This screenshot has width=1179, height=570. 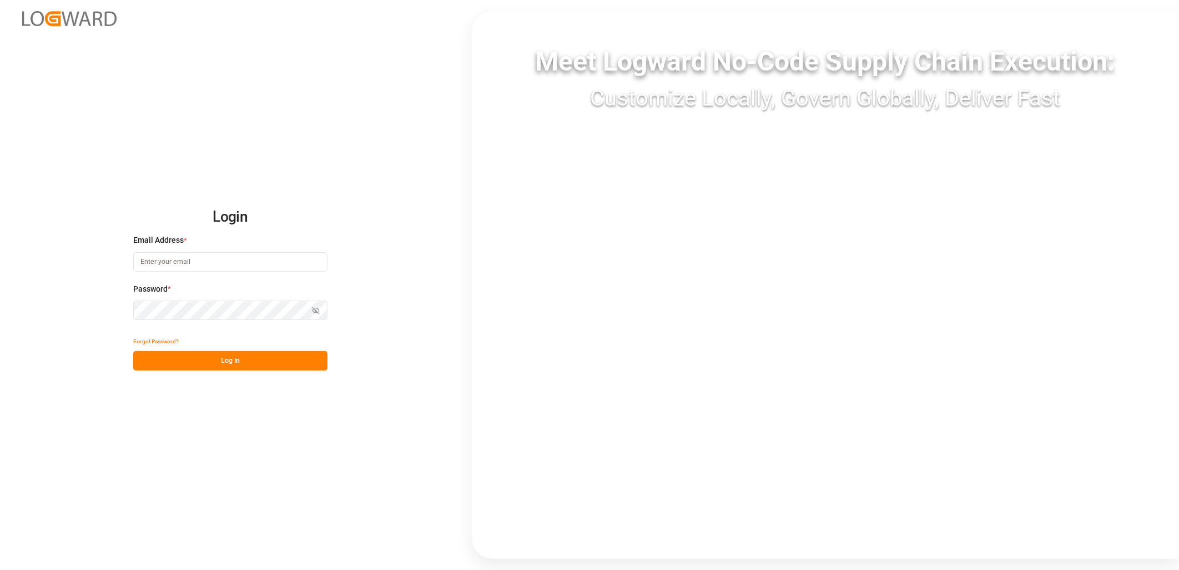 I want to click on span: Email Address, so click(x=158, y=240).